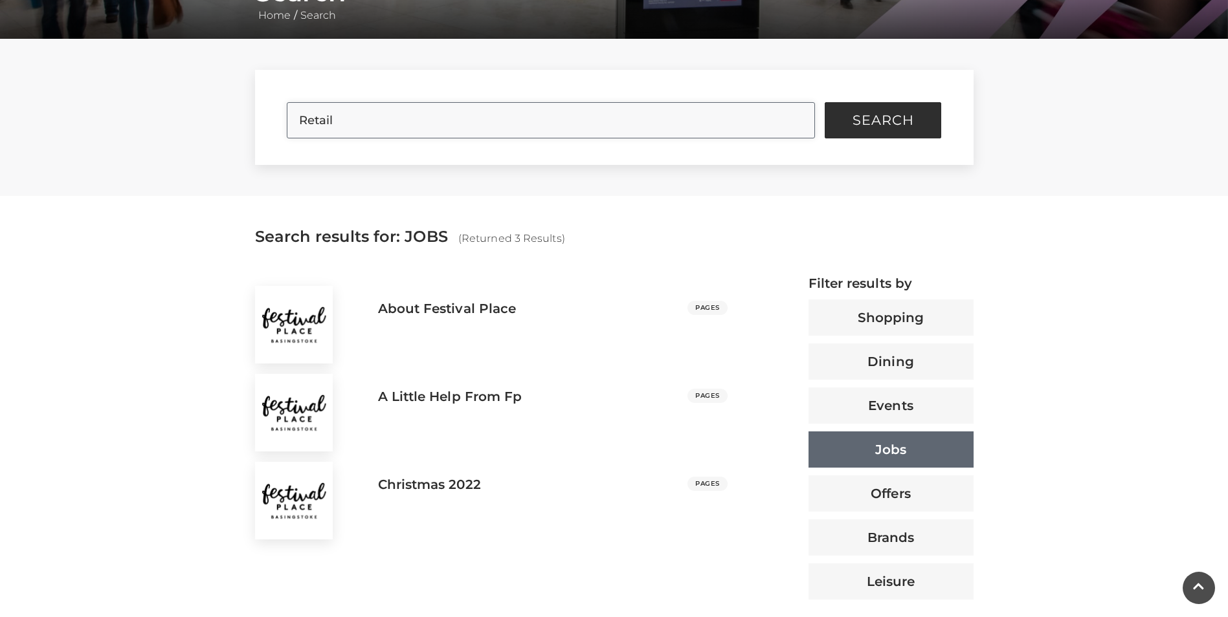  Describe the element at coordinates (891, 318) in the screenshot. I see `button: Shopping` at that location.